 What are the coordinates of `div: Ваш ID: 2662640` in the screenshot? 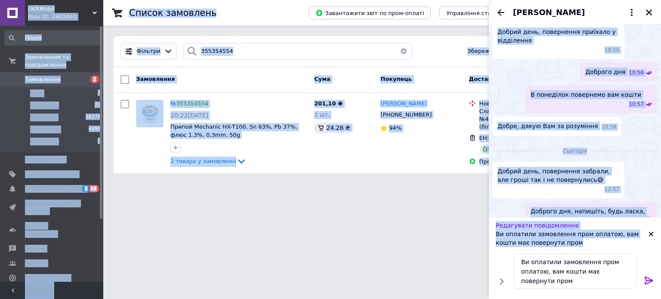 It's located at (65, 17).